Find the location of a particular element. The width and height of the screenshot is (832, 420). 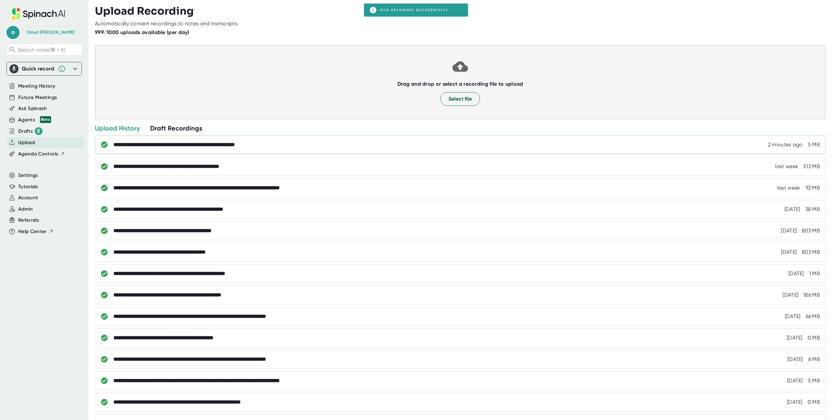

span: Help Center is located at coordinates (32, 232).